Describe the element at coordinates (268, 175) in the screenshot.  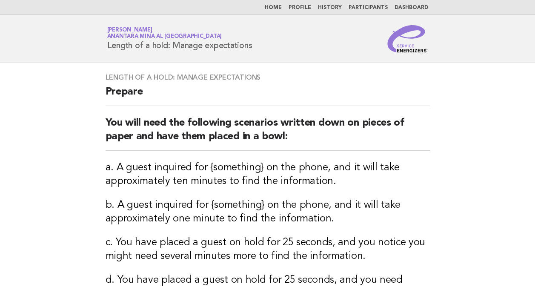
I see `h3: a. A guest inquired for {something} on the phone, and it will take approximately ten minutes to f...` at that location.